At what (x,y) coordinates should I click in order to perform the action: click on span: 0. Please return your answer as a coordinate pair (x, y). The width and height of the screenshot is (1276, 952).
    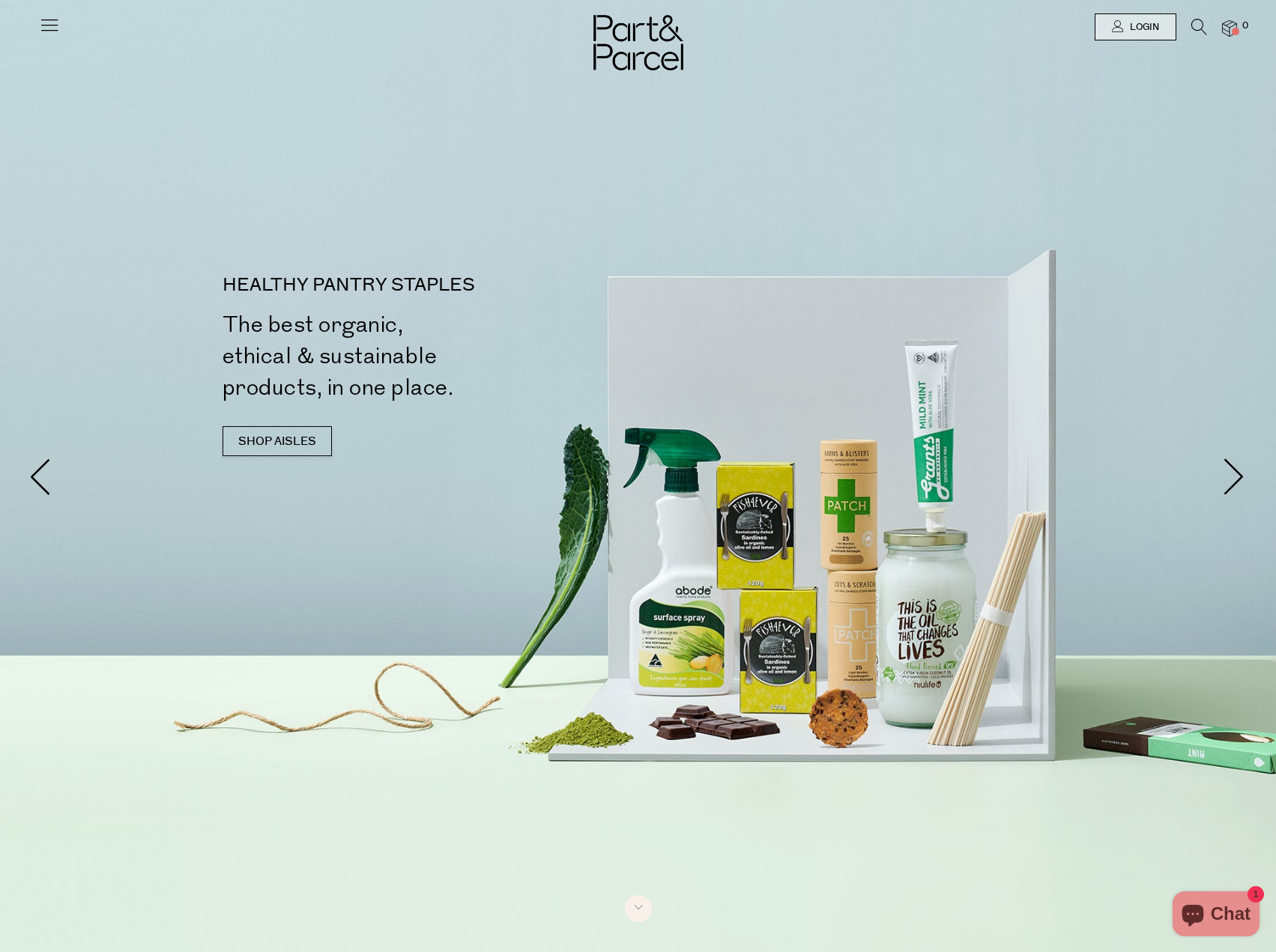
    Looking at the image, I should click on (1246, 26).